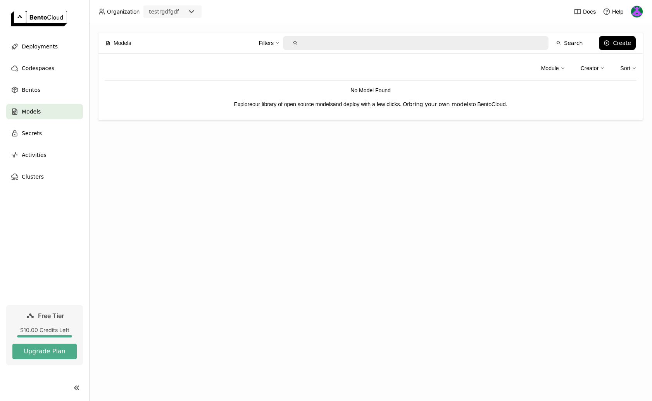 Image resolution: width=652 pixels, height=401 pixels. Describe the element at coordinates (45, 330) in the screenshot. I see `div: $10.00 Credits Left` at that location.